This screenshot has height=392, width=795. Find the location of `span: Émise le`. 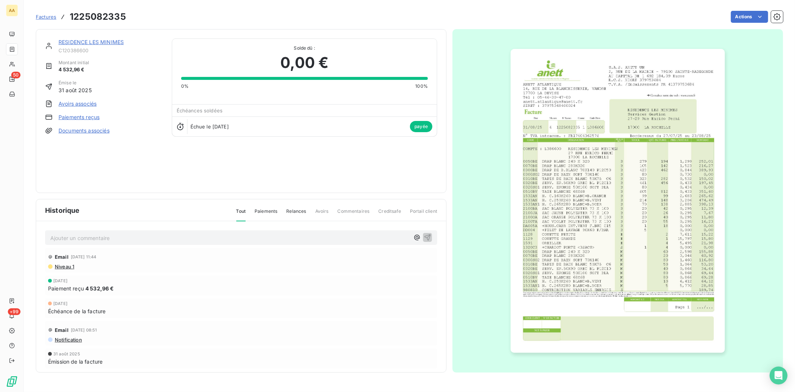

span: Émise le is located at coordinates (75, 83).